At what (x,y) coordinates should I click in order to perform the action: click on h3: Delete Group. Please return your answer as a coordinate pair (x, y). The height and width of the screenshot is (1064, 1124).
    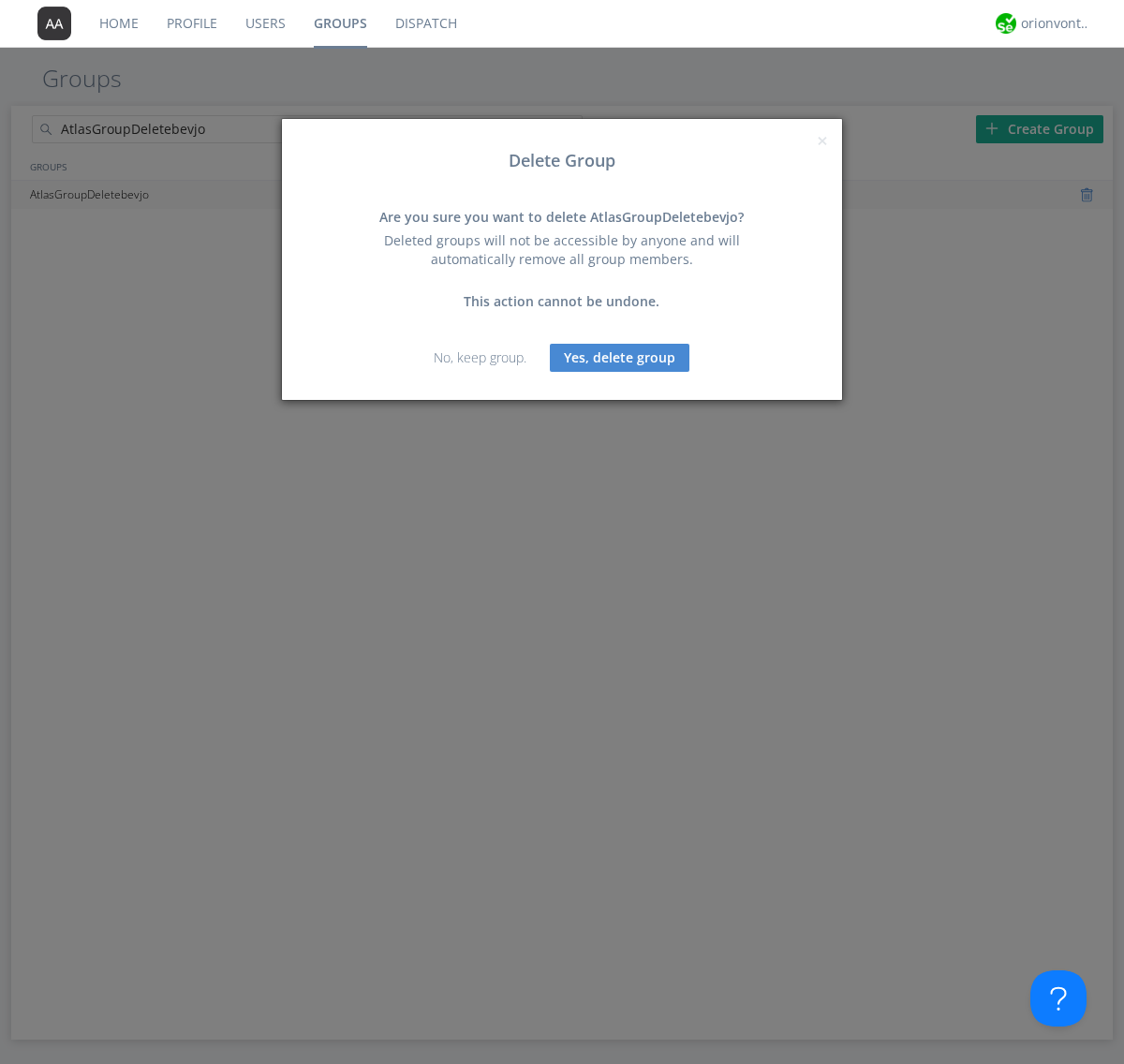
    Looking at the image, I should click on (562, 161).